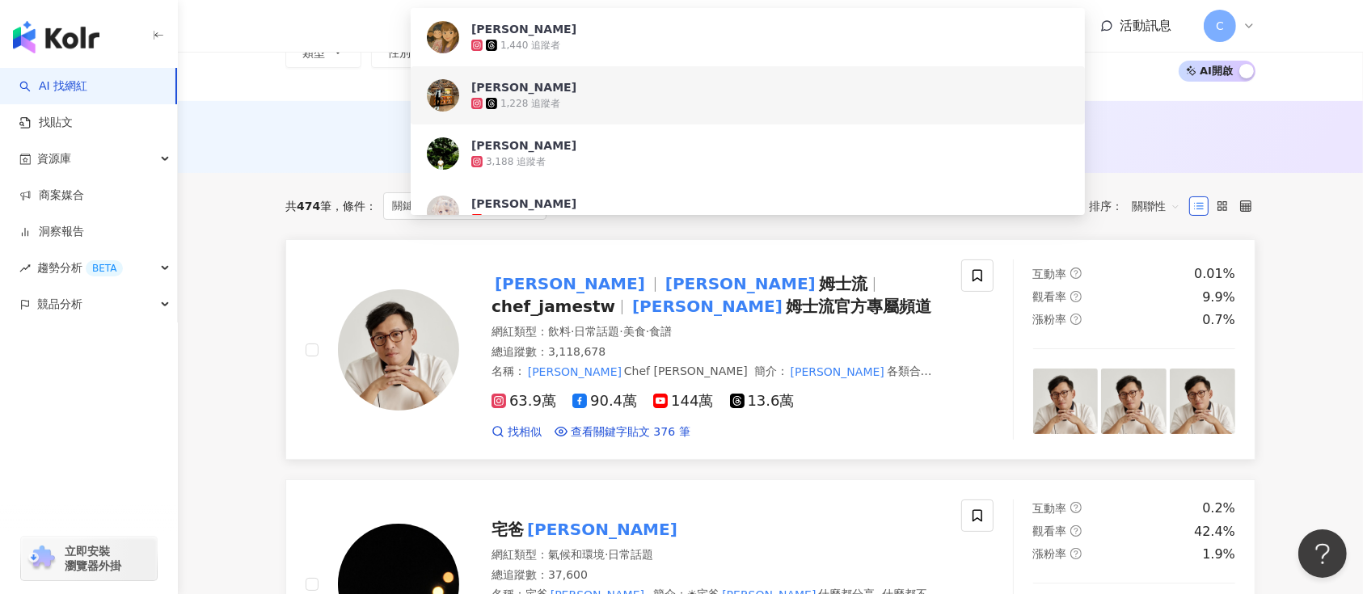 This screenshot has height=594, width=1363. What do you see at coordinates (683, 401) in the screenshot?
I see `span: 144萬` at bounding box center [683, 401].